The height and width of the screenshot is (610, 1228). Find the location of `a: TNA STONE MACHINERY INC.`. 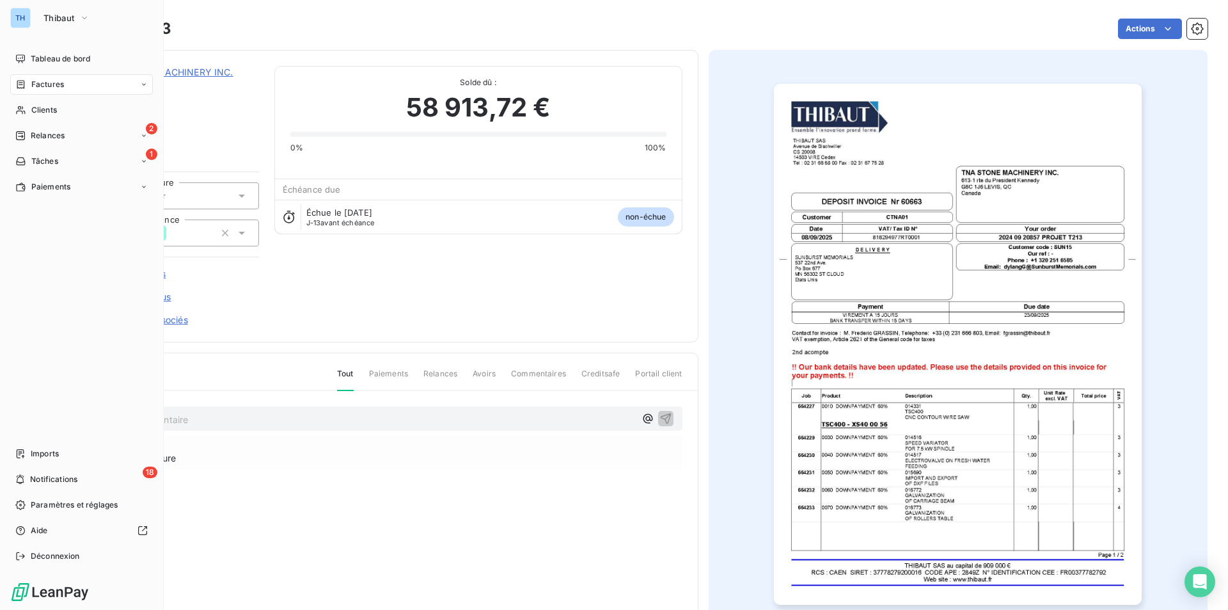

a: TNA STONE MACHINERY INC. is located at coordinates (167, 72).